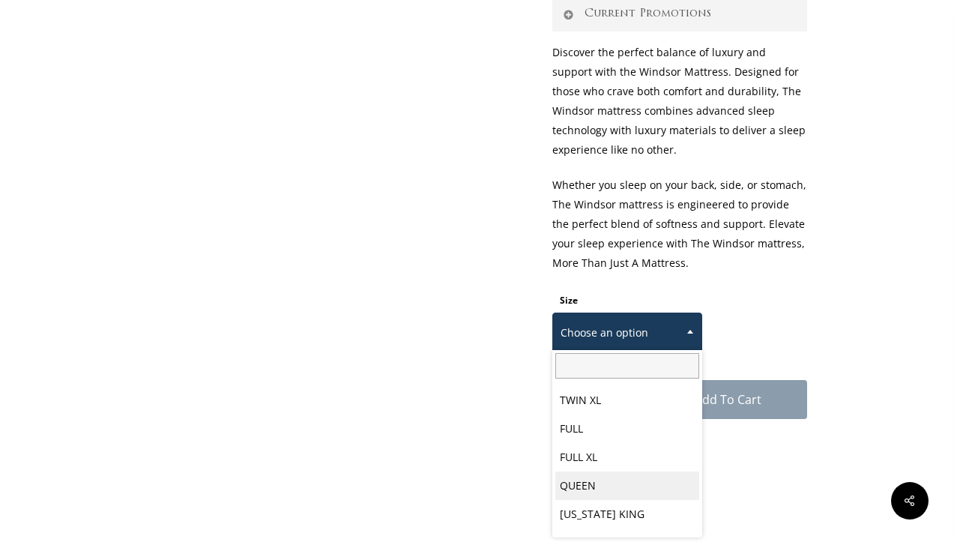  Describe the element at coordinates (627, 429) in the screenshot. I see `li: FULL` at that location.